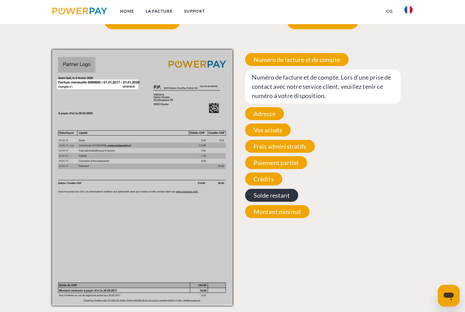 The width and height of the screenshot is (465, 312). I want to click on span: Solde restant, so click(272, 195).